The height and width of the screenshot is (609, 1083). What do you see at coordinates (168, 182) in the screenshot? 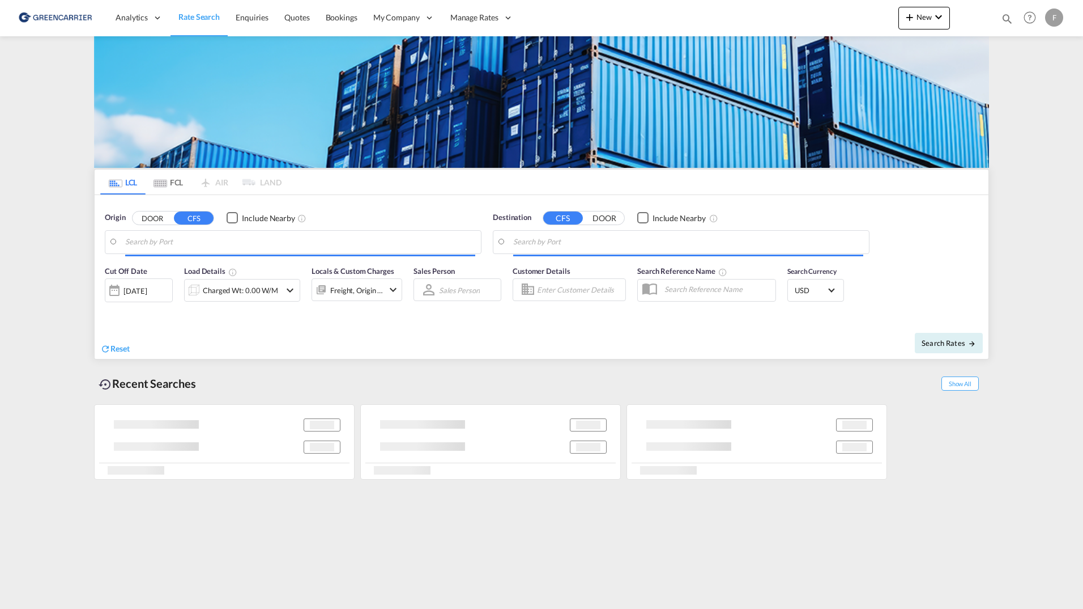
I see `md-tab-item: FCL` at bounding box center [168, 182].